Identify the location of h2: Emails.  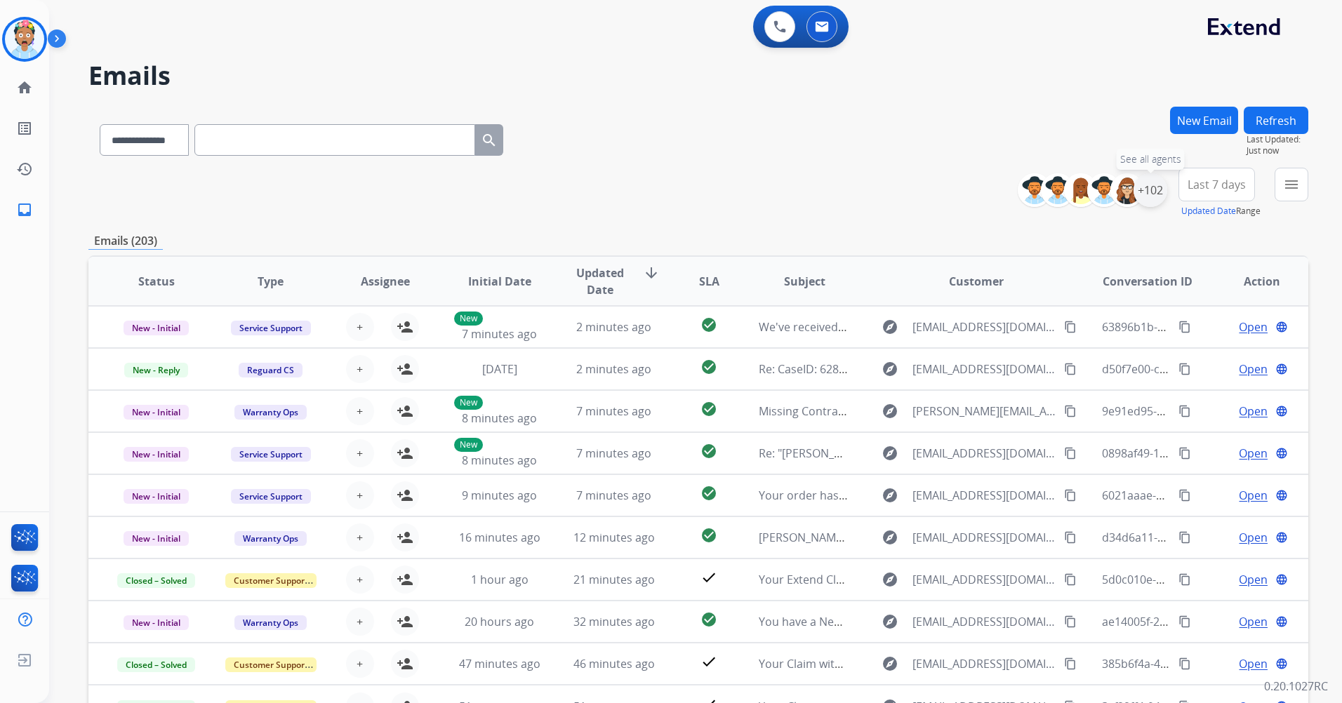
(699, 76).